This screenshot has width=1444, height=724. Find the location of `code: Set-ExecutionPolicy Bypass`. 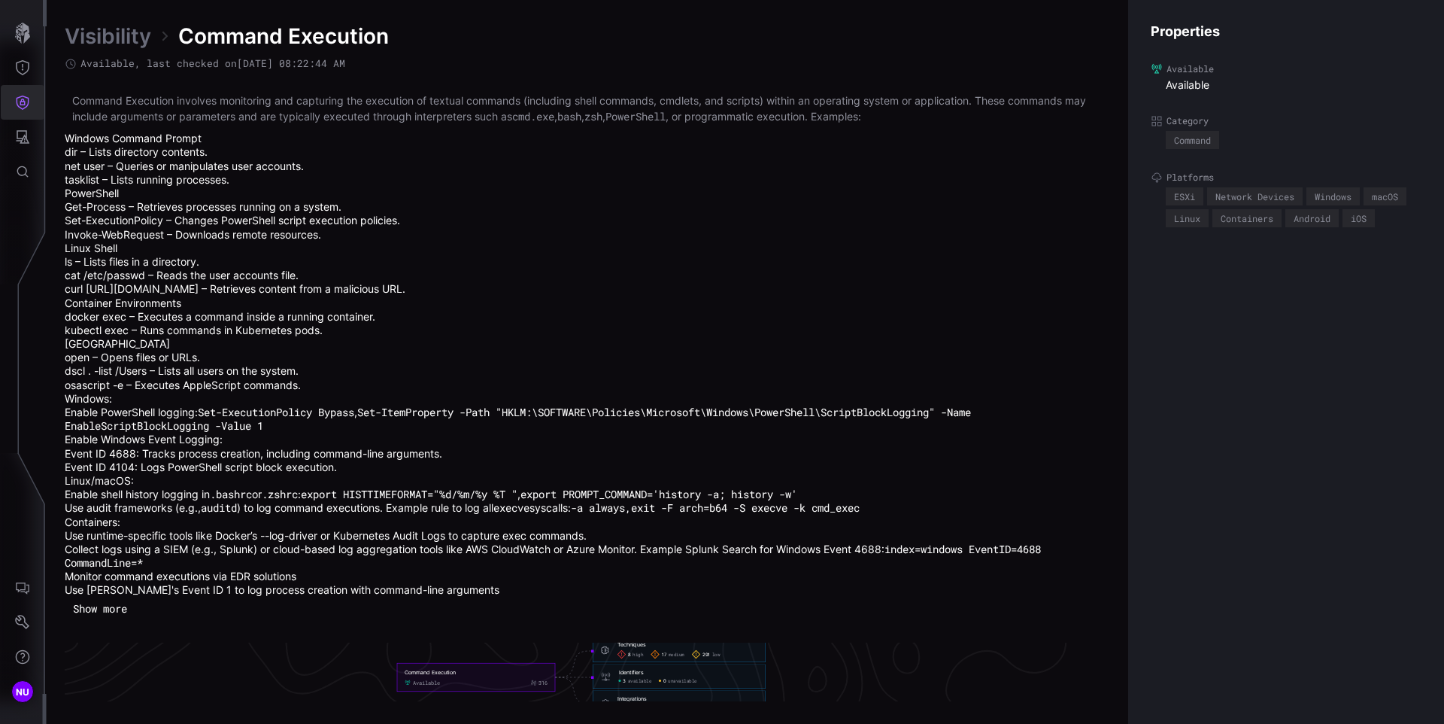

code: Set-ExecutionPolicy Bypass is located at coordinates (276, 411).